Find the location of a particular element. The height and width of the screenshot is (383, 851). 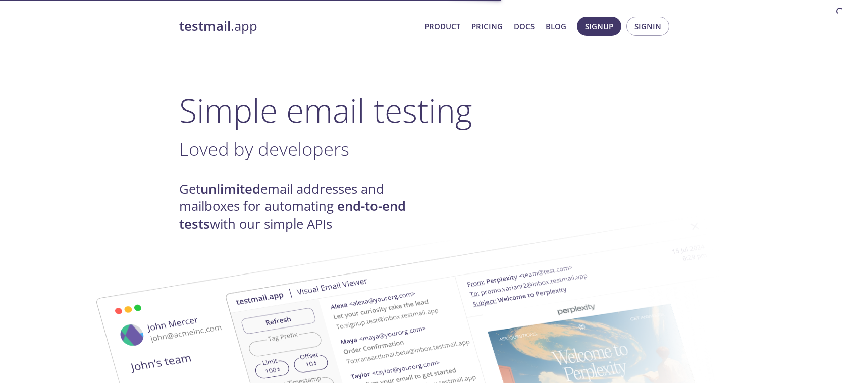

a: testmail.app is located at coordinates (298, 26).